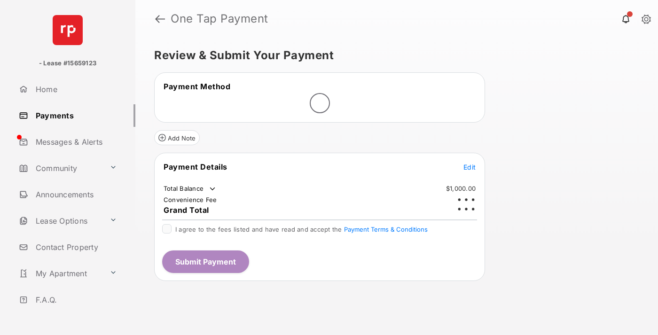 This screenshot has height=335, width=658. Describe the element at coordinates (75, 116) in the screenshot. I see `a: Payments` at that location.